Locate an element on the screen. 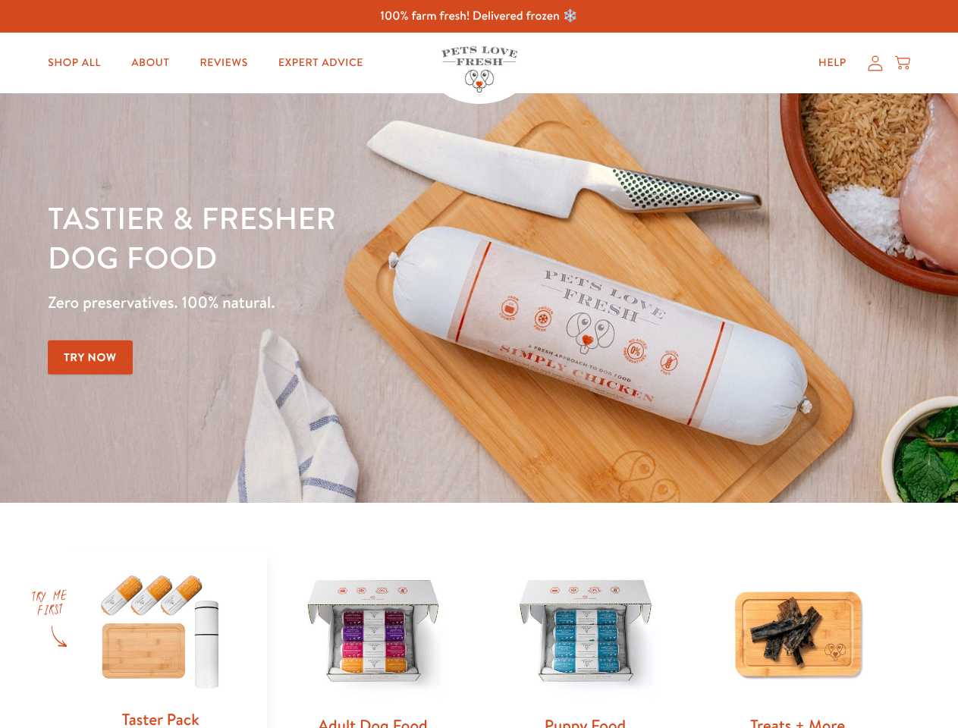 Image resolution: width=958 pixels, height=728 pixels. a: About is located at coordinates (150, 63).